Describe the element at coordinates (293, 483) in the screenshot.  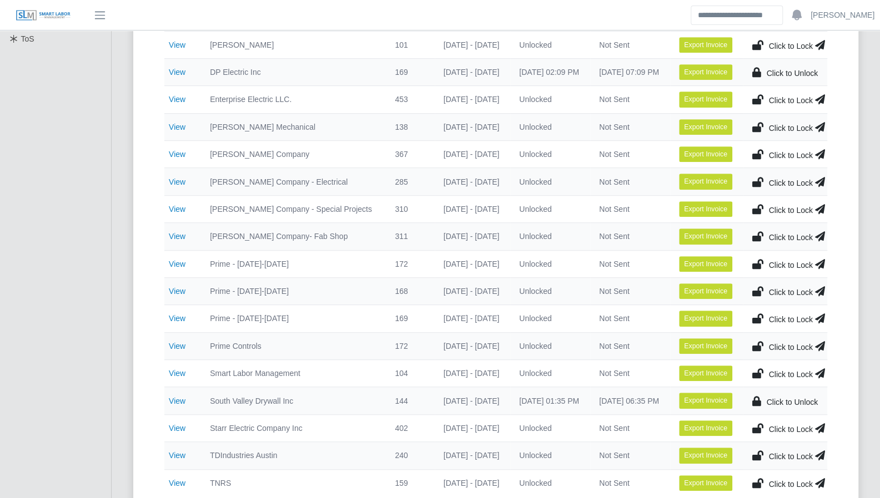
I see `td: TNRS` at that location.